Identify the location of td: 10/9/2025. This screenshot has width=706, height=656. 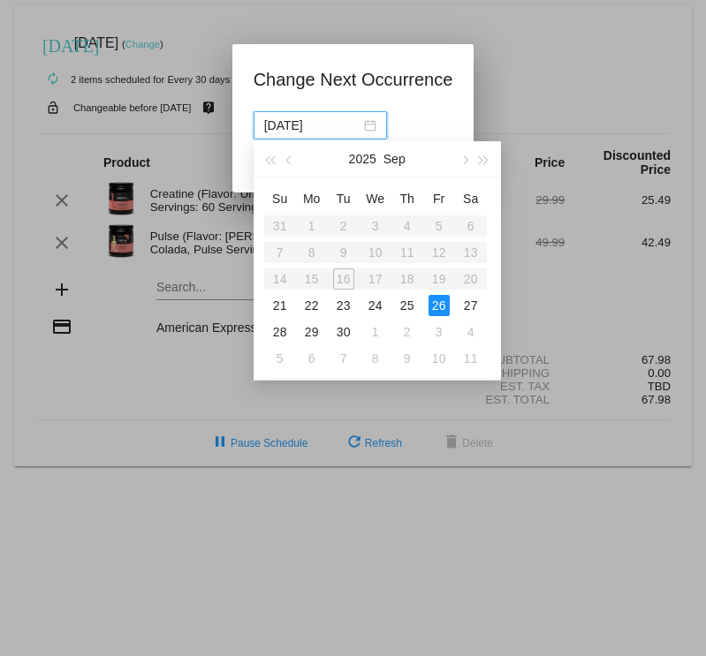
(407, 359).